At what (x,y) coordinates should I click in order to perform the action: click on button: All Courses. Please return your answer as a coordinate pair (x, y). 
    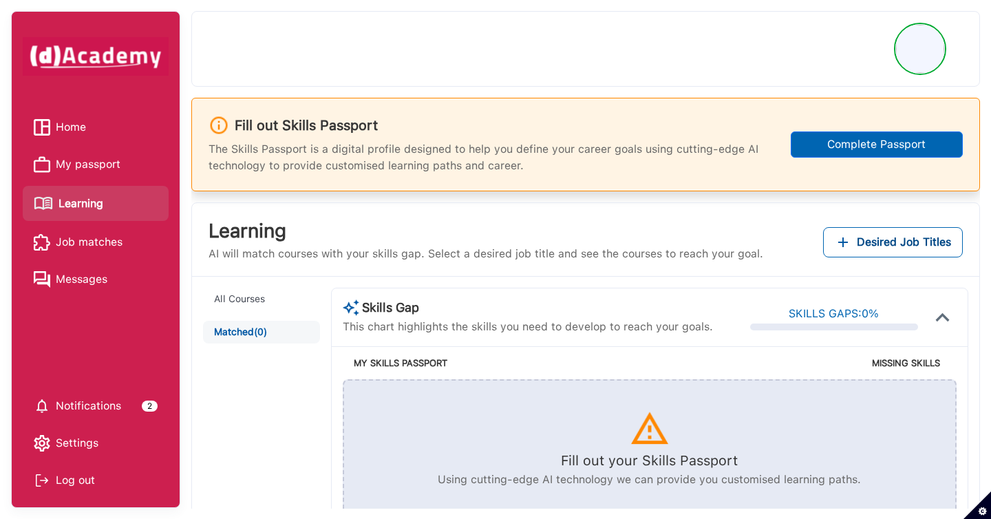
    Looking at the image, I should click on (261, 299).